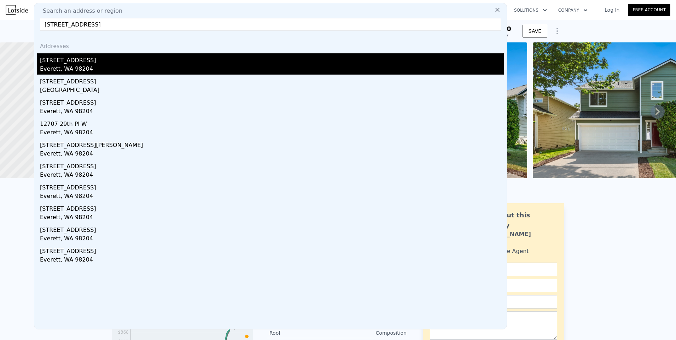 The width and height of the screenshot is (676, 340). I want to click on a: Free Account, so click(649, 10).